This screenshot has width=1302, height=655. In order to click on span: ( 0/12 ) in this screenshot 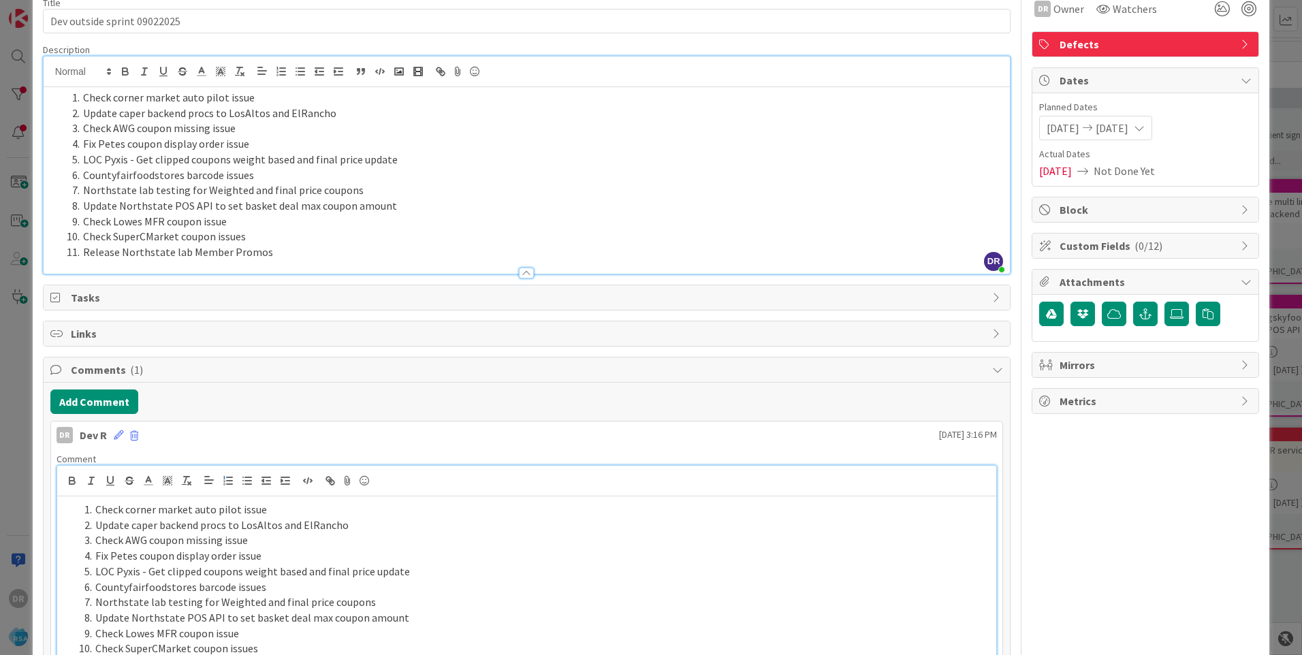, I will do `click(1148, 246)`.